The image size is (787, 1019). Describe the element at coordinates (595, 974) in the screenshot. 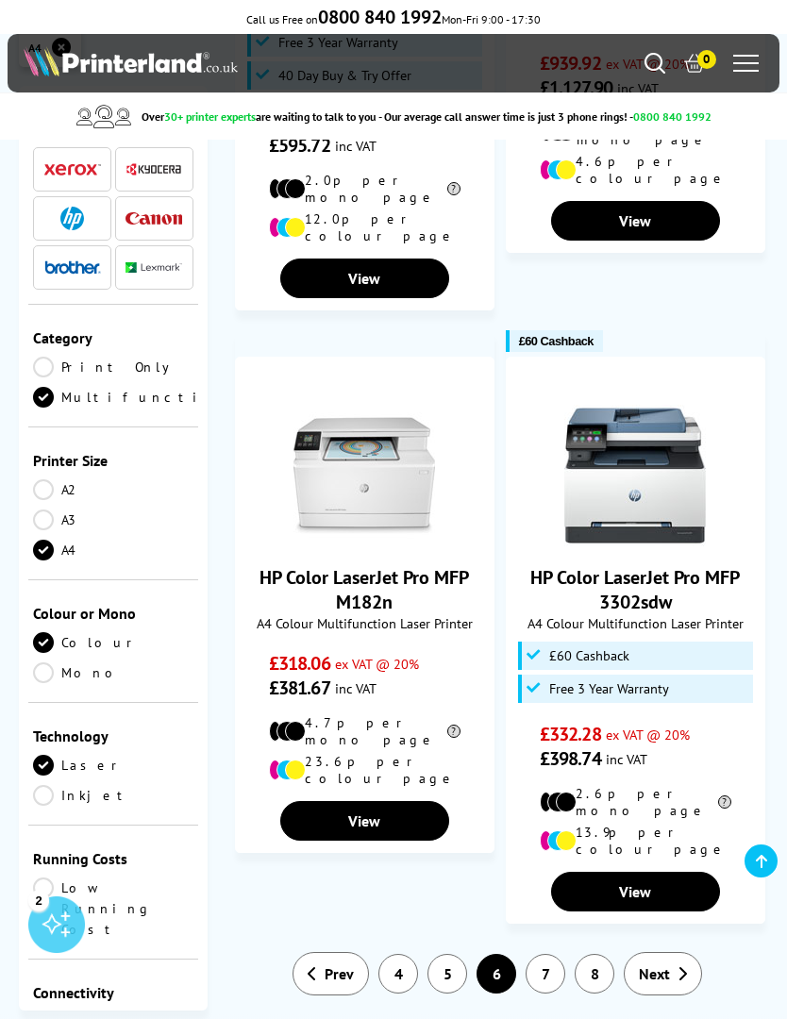

I see `a: 8` at that location.